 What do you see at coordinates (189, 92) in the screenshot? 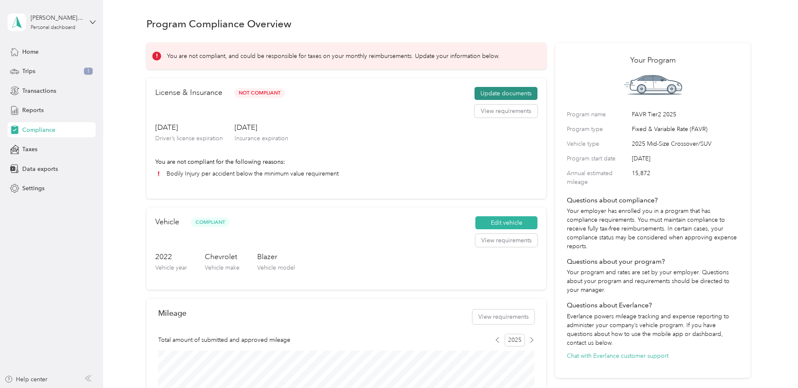
I see `h2: License & Insurance` at bounding box center [189, 92].